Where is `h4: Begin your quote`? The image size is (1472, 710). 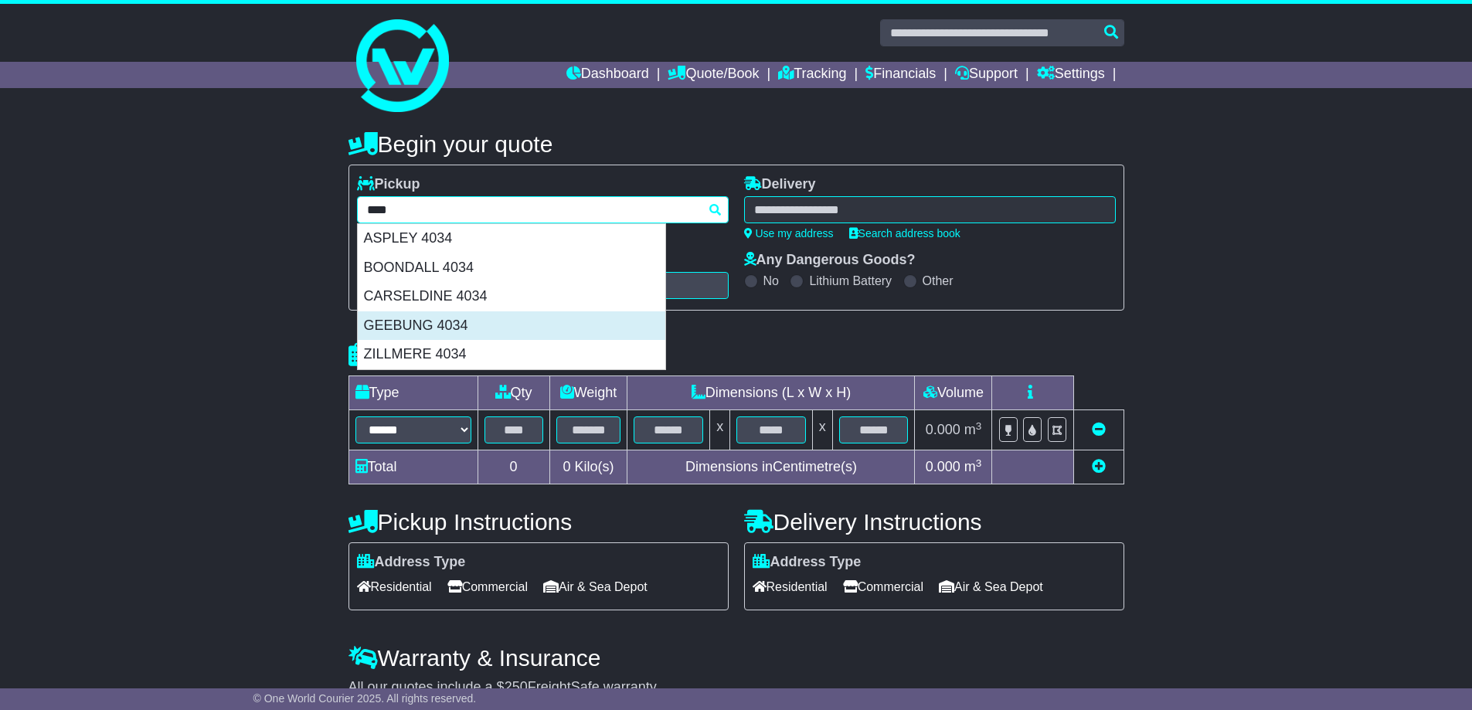 h4: Begin your quote is located at coordinates (736, 144).